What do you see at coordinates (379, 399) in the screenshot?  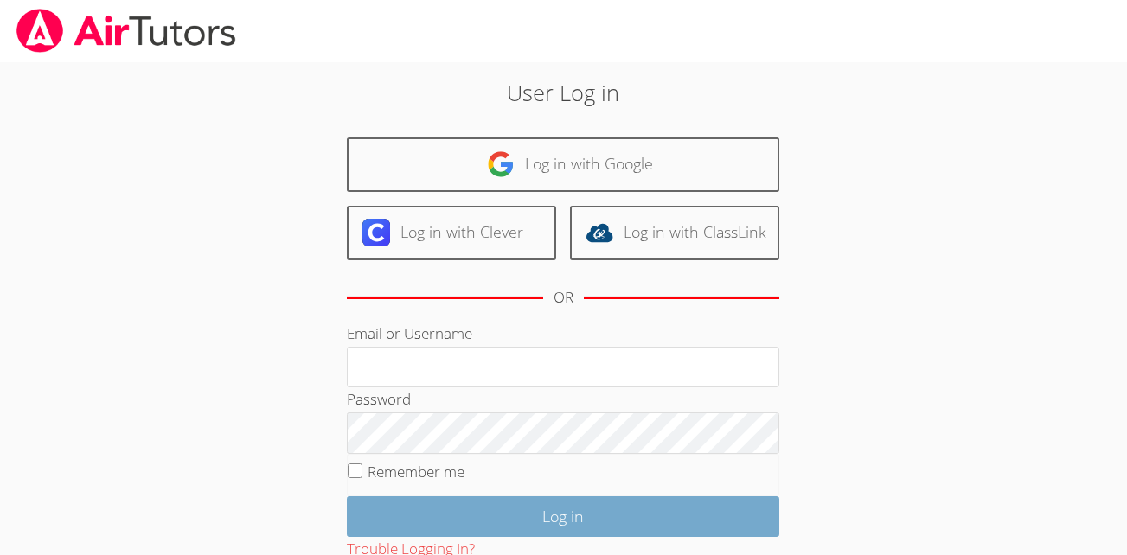 I see `label: Password` at bounding box center [379, 399].